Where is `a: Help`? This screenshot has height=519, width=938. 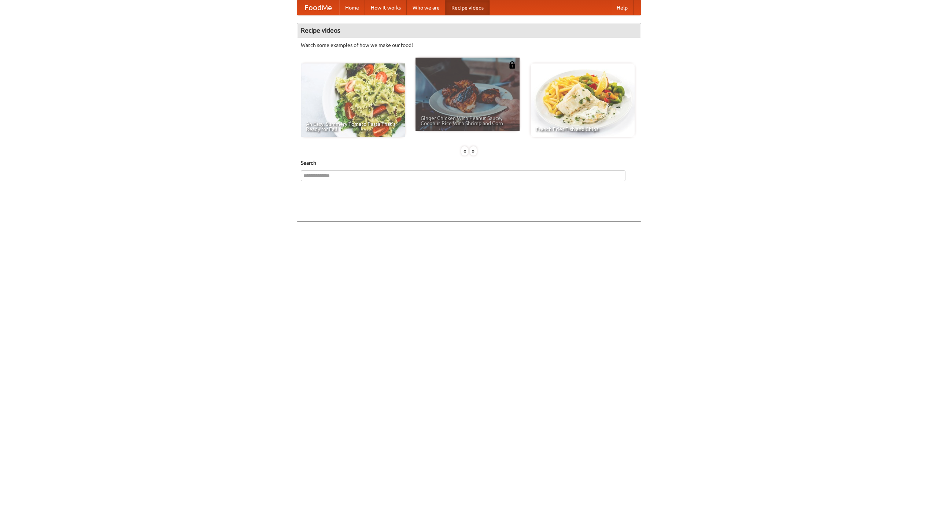
a: Help is located at coordinates (622, 8).